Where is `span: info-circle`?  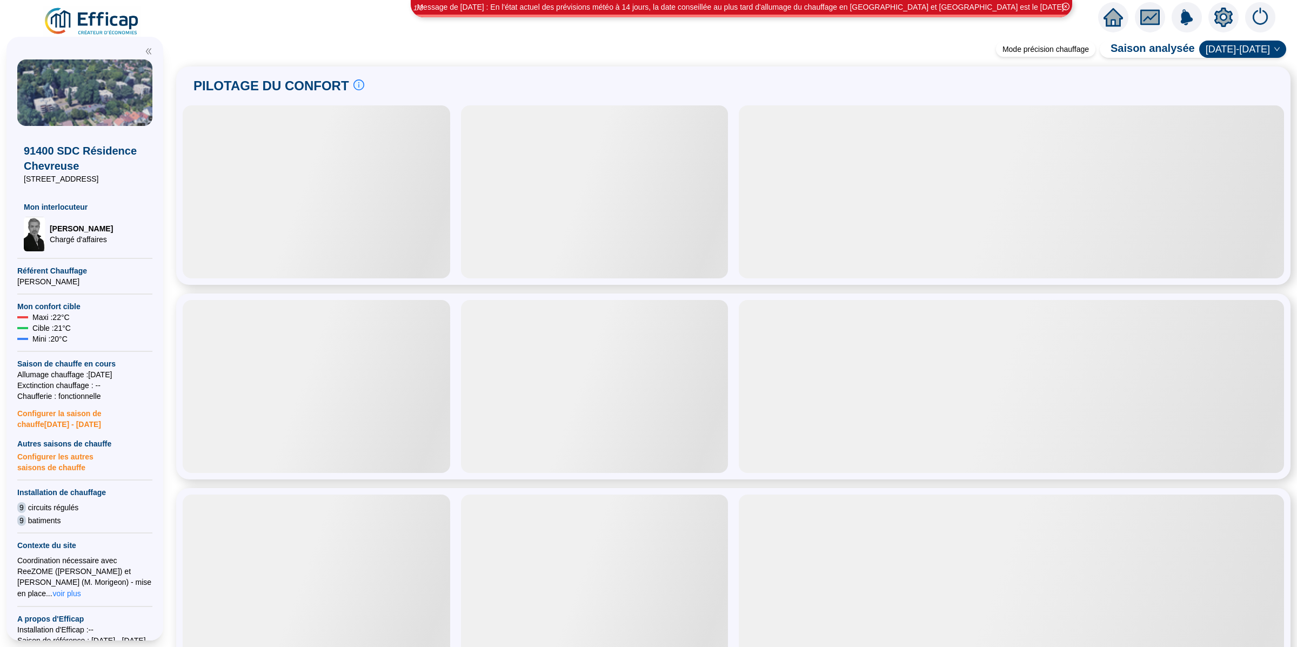
span: info-circle is located at coordinates (359, 85).